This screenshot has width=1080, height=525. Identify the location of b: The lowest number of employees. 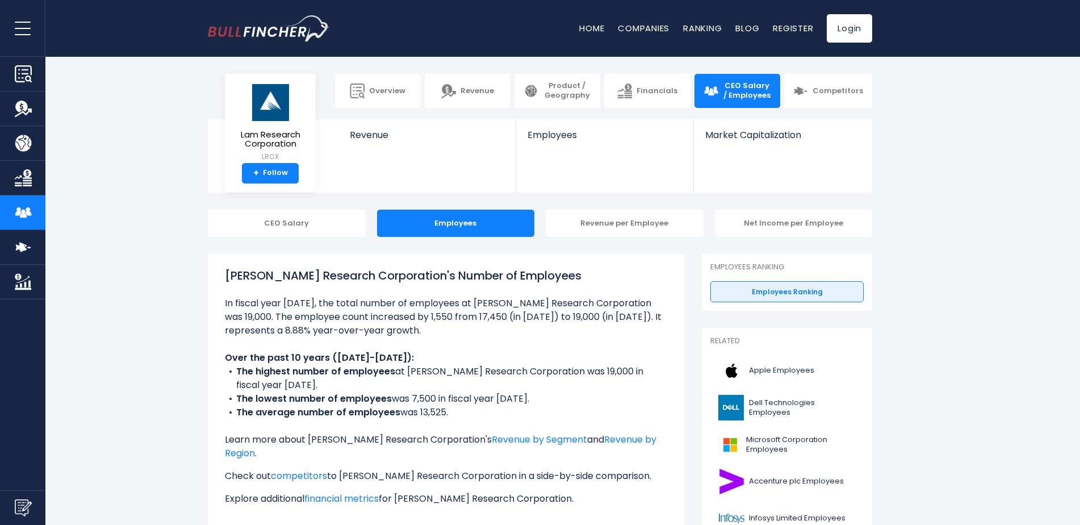
(314, 398).